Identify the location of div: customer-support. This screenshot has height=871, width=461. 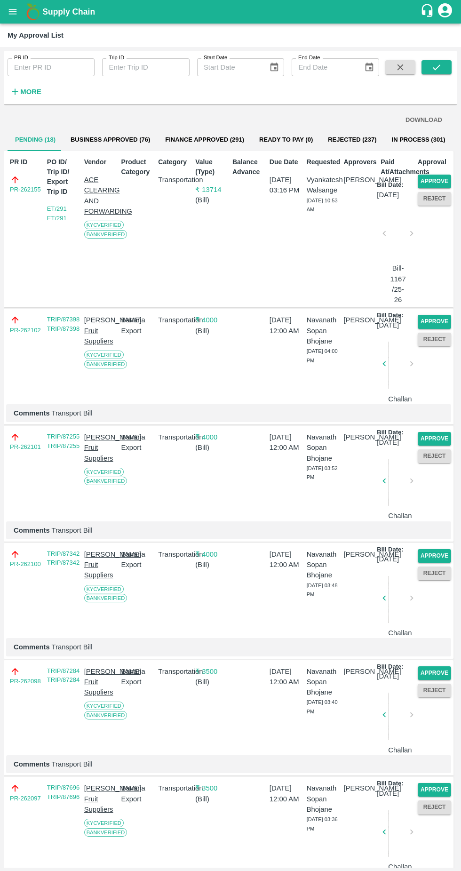
(428, 12).